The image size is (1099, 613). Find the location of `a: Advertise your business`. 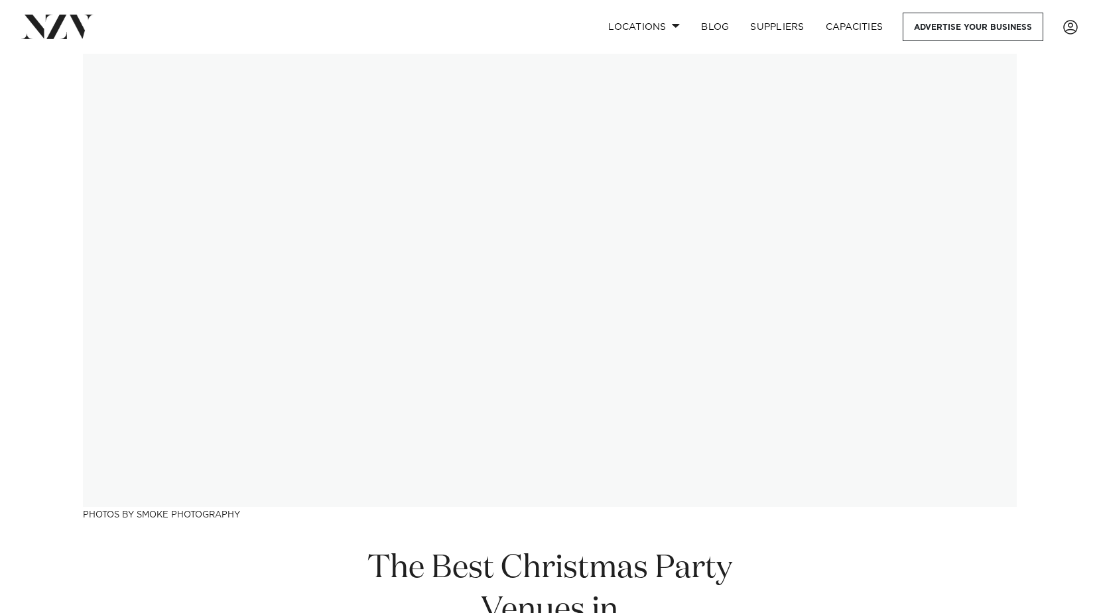

a: Advertise your business is located at coordinates (973, 27).